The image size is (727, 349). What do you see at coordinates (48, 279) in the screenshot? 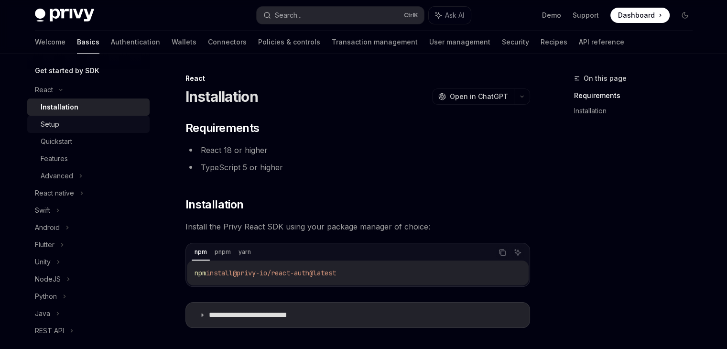
I see `div: NodeJS` at bounding box center [48, 279].